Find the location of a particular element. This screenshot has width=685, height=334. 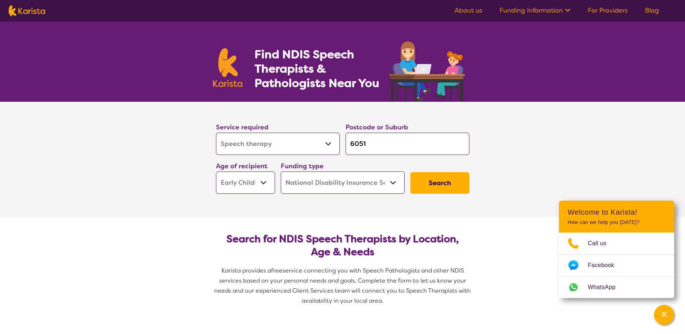

img: speech-therapy is located at coordinates (427, 70).